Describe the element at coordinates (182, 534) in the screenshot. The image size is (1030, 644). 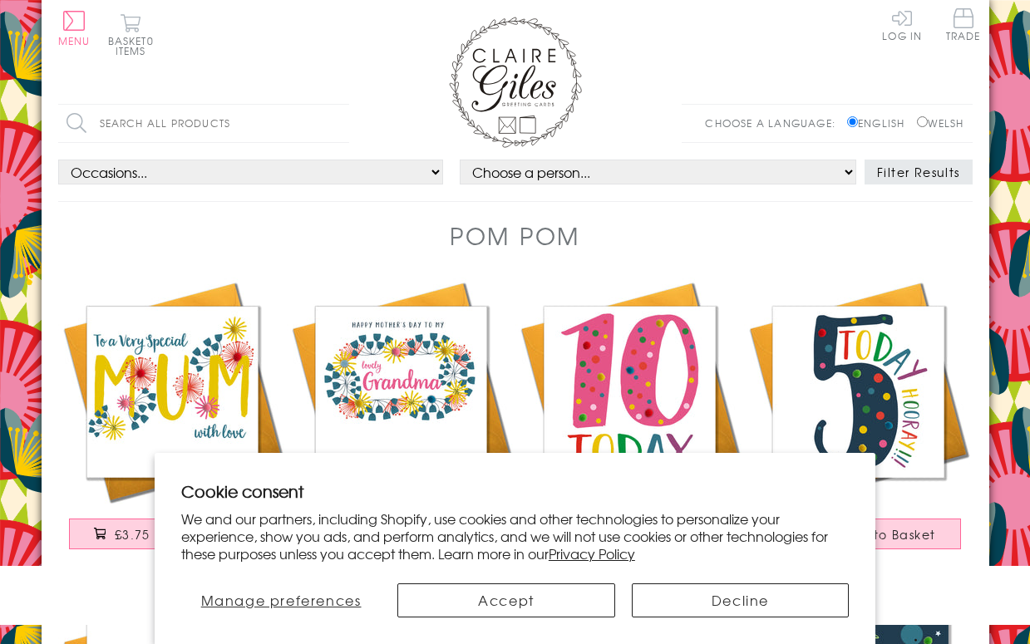
I see `span: £3.75 Add to Basket` at that location.